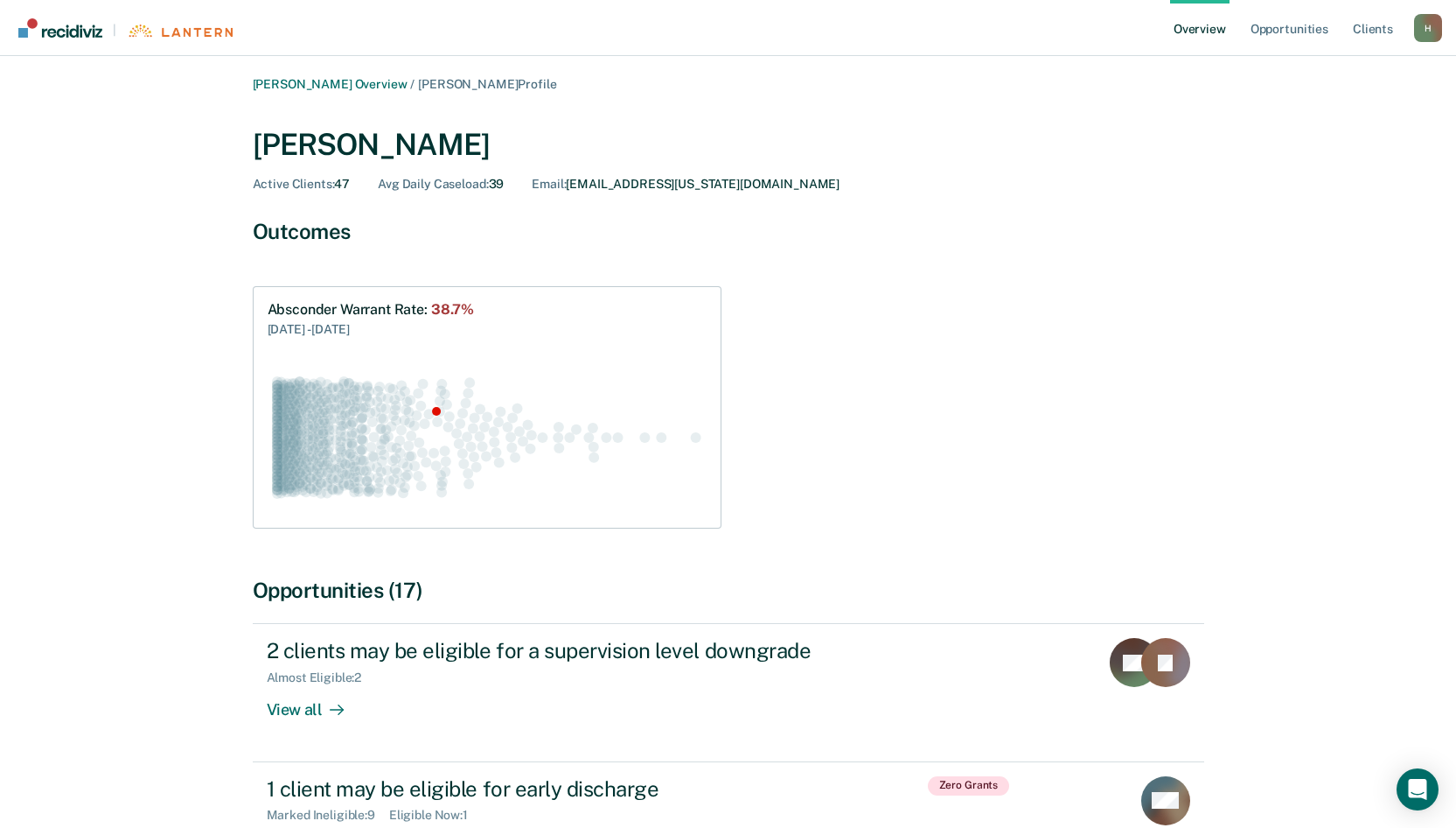 This screenshot has height=828, width=1456. Describe the element at coordinates (1428, 28) in the screenshot. I see `div: H` at that location.